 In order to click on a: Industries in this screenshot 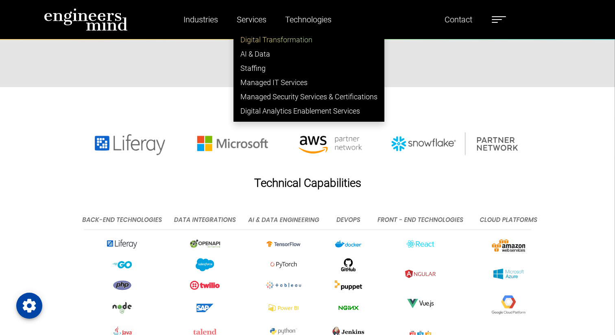, I will do `click(200, 20)`.